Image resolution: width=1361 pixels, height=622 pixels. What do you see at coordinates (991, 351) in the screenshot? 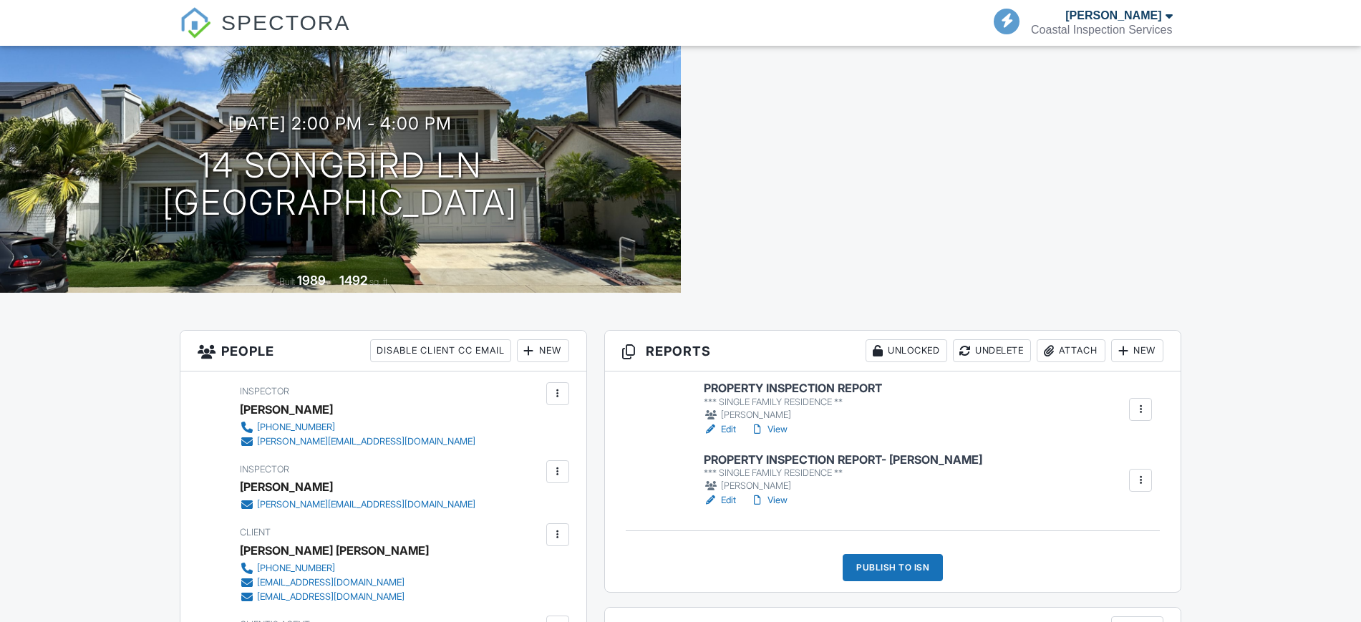
I see `div: Undelete` at bounding box center [991, 351].